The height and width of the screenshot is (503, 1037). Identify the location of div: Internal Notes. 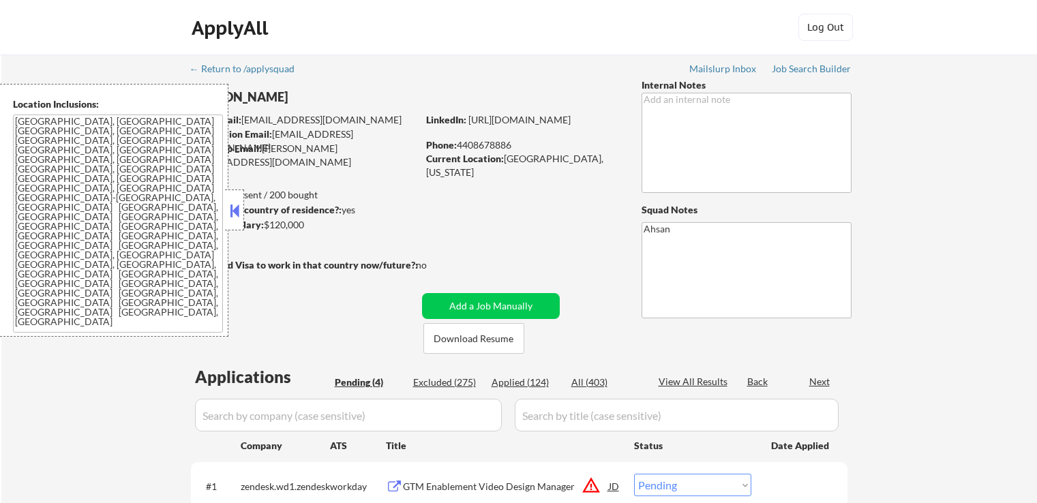
(746, 85).